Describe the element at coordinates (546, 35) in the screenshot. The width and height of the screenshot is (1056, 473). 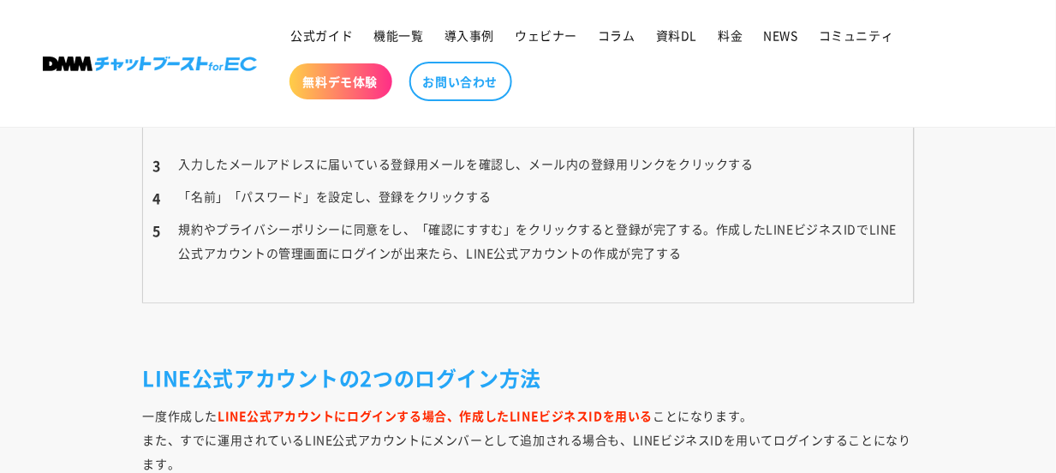
I see `a: ウェビナー` at that location.